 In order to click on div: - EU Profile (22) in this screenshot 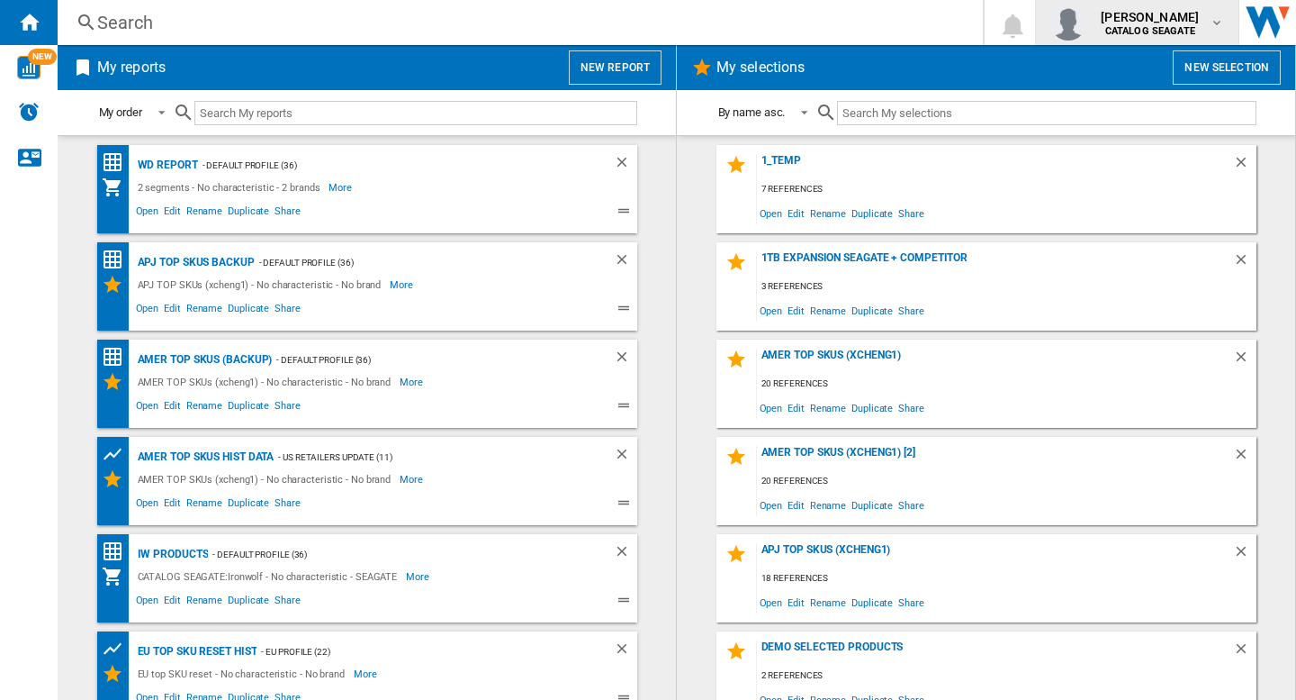, I will do `click(417, 651)`.